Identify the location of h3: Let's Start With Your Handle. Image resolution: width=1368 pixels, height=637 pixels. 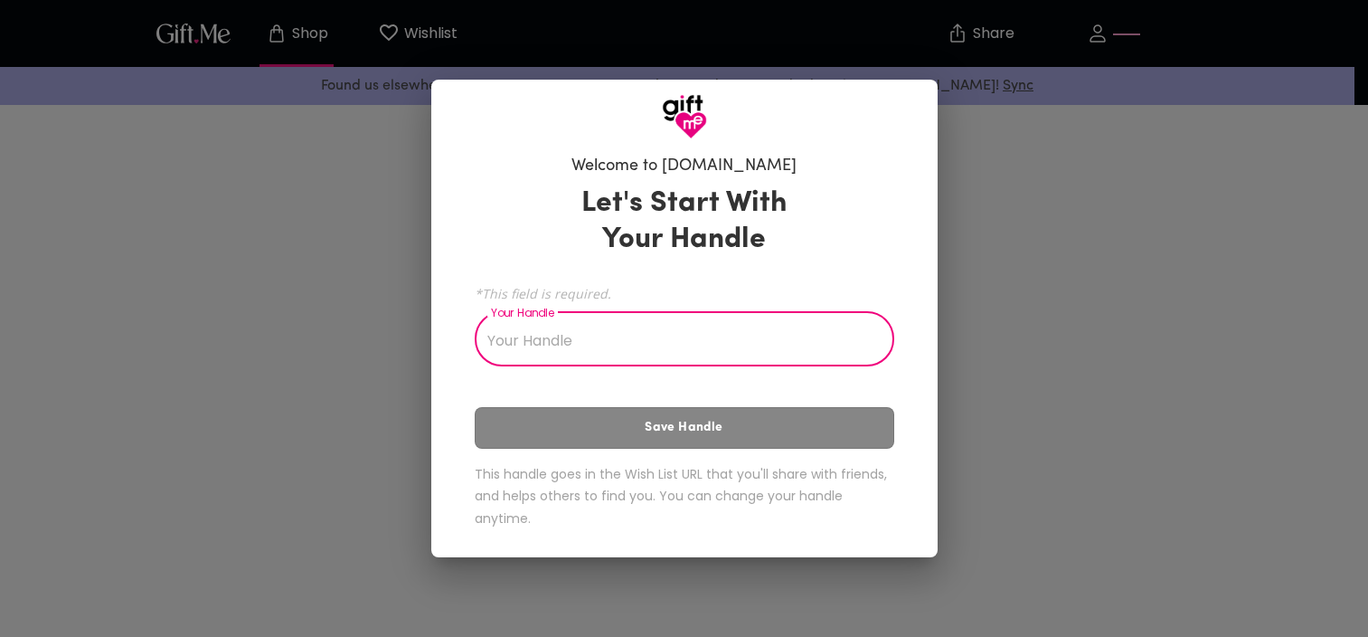
(685, 222).